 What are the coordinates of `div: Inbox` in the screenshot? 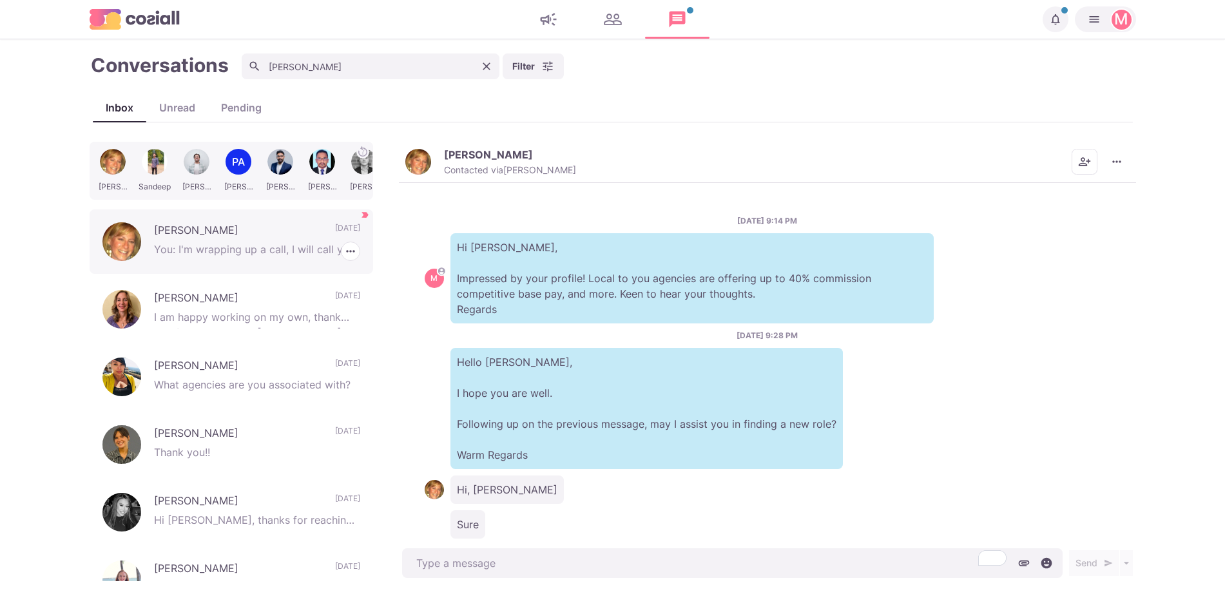 It's located at (119, 108).